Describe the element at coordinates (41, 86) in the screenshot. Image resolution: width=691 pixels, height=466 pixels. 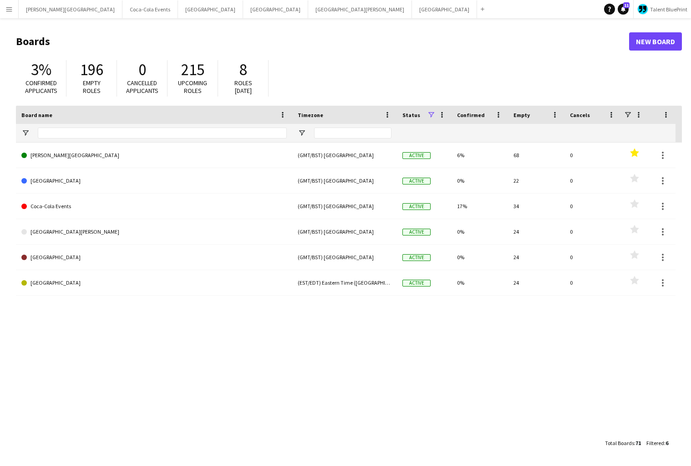
I see `span: Confirmed applicants` at that location.